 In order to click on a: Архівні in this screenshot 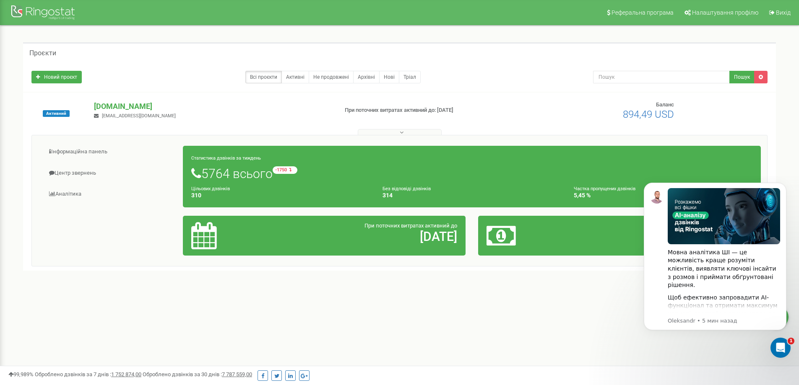, I will do `click(366, 77)`.